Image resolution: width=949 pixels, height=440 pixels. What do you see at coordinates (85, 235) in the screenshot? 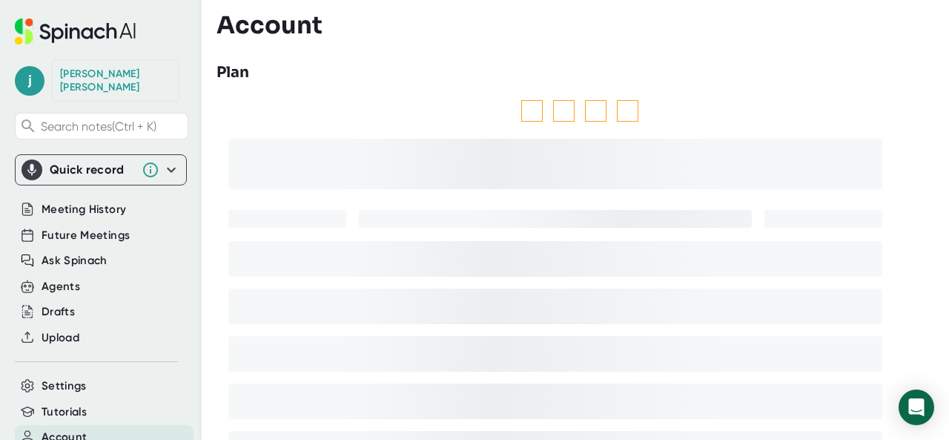
I see `span: Future Meetings` at bounding box center [85, 235].